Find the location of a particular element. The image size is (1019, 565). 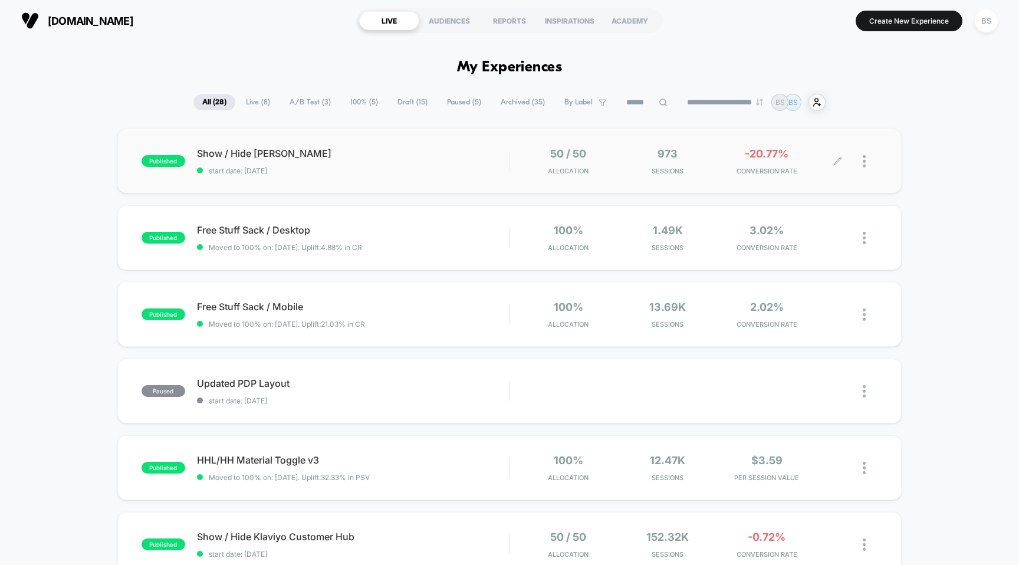

span: 152.32k is located at coordinates (667, 536).